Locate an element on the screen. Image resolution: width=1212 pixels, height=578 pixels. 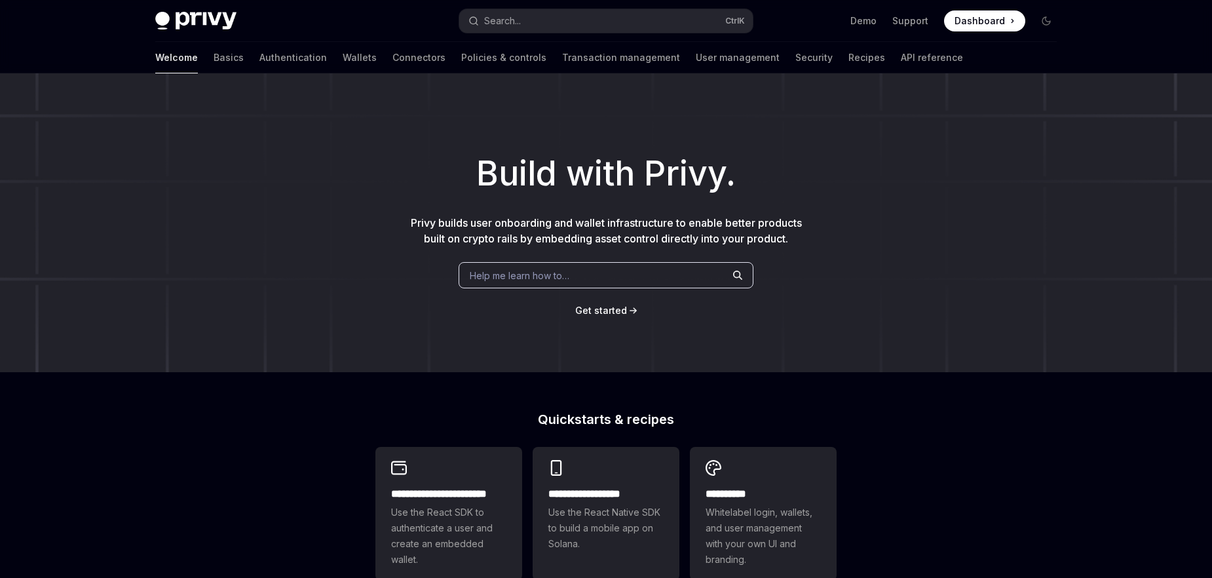
a: Security is located at coordinates (813, 58).